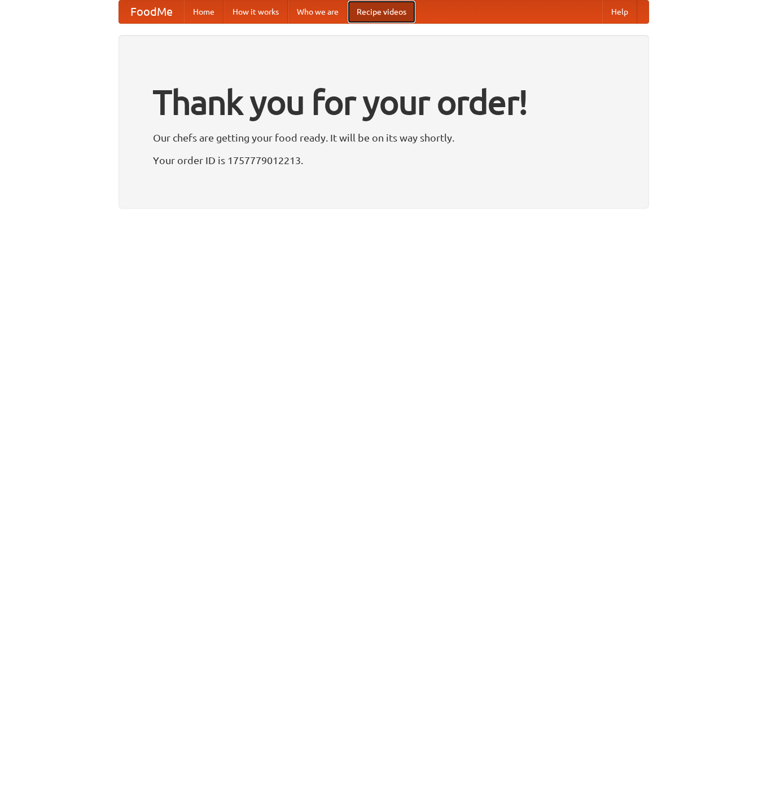 Image resolution: width=767 pixels, height=798 pixels. Describe the element at coordinates (384, 102) in the screenshot. I see `h1: Thank you for your order!` at that location.